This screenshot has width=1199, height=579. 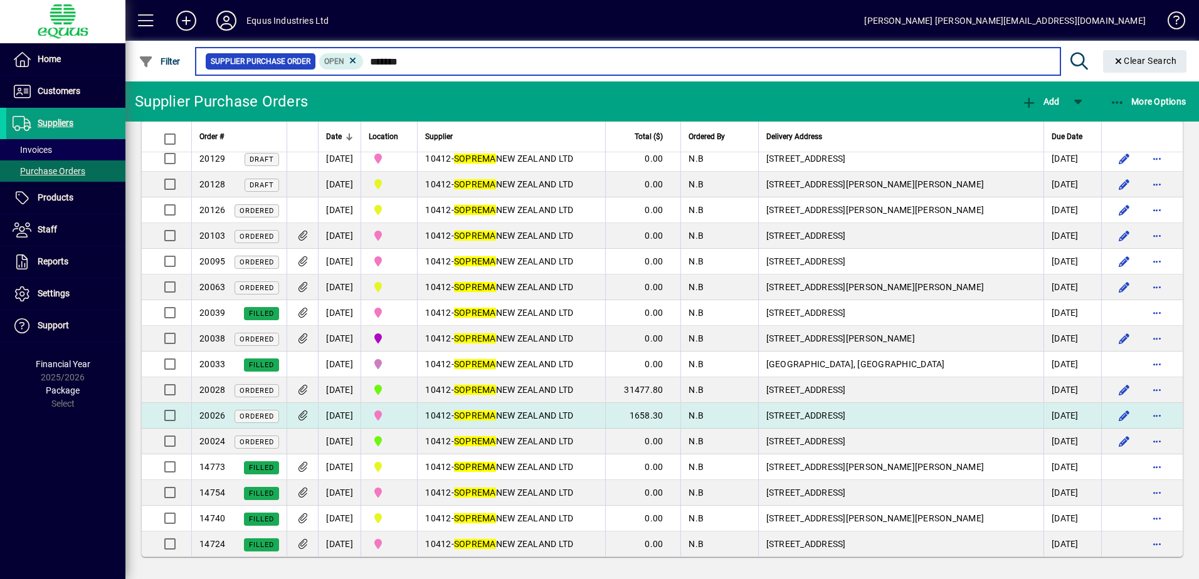 What do you see at coordinates (334, 137) in the screenshot?
I see `span: Date` at bounding box center [334, 137].